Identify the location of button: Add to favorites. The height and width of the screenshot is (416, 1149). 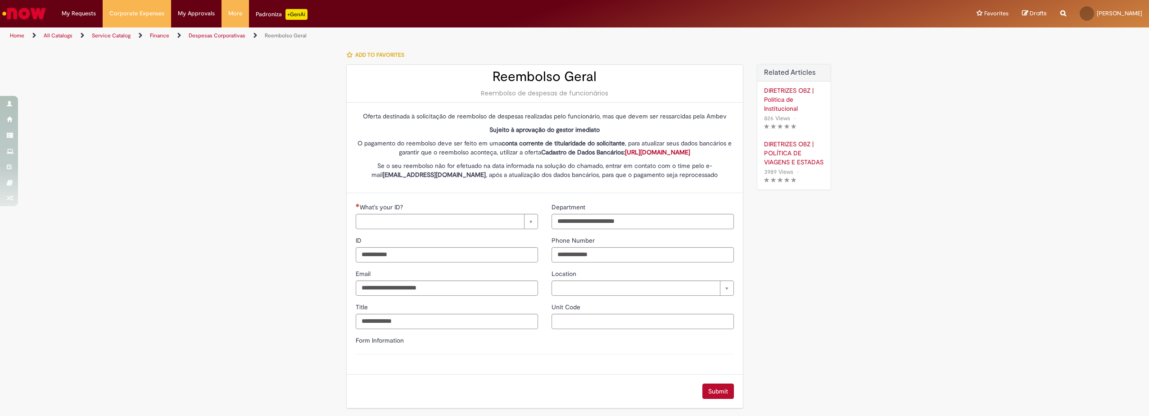
(378, 55).